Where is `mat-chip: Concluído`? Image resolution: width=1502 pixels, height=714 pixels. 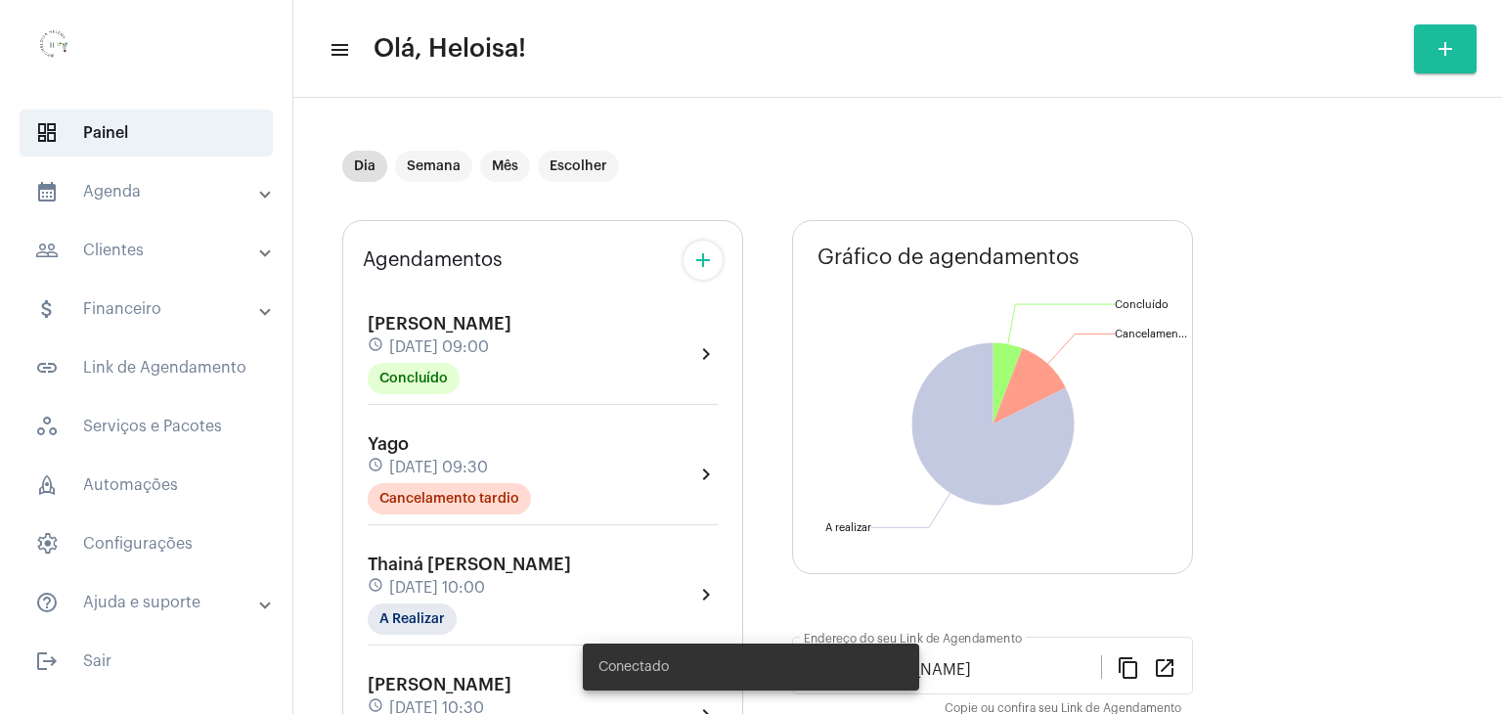
mat-chip: Concluído is located at coordinates (414, 379).